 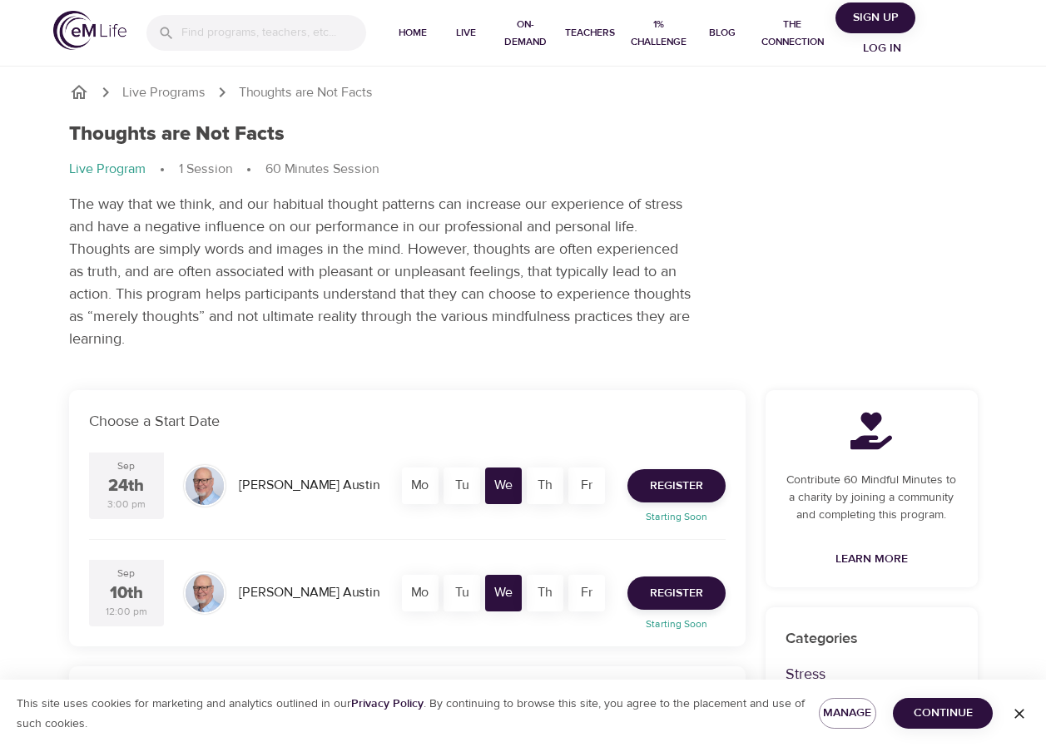 I want to click on div: 3:00 pm, so click(x=126, y=504).